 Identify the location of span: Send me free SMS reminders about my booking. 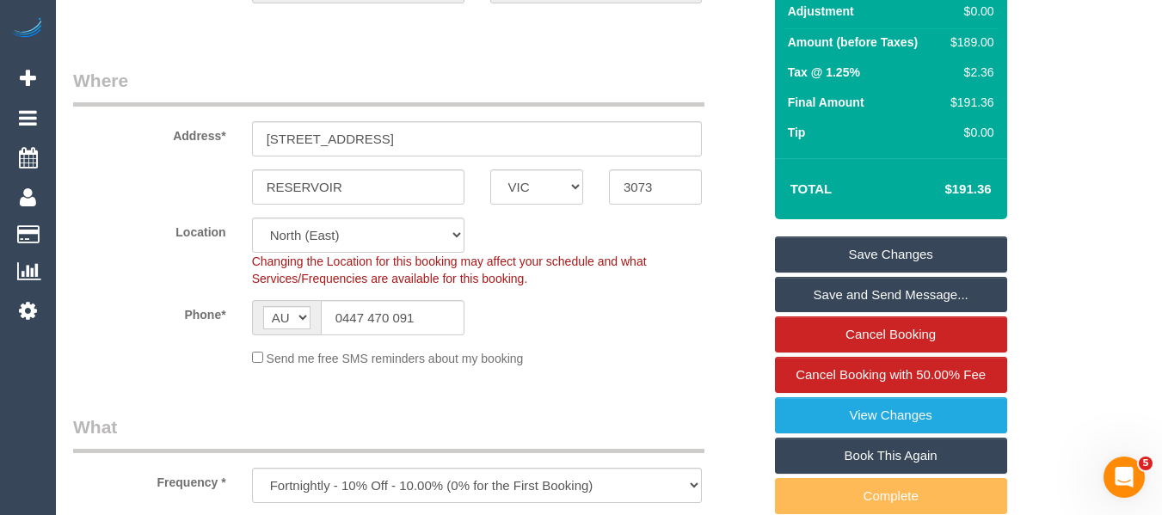
(395, 359).